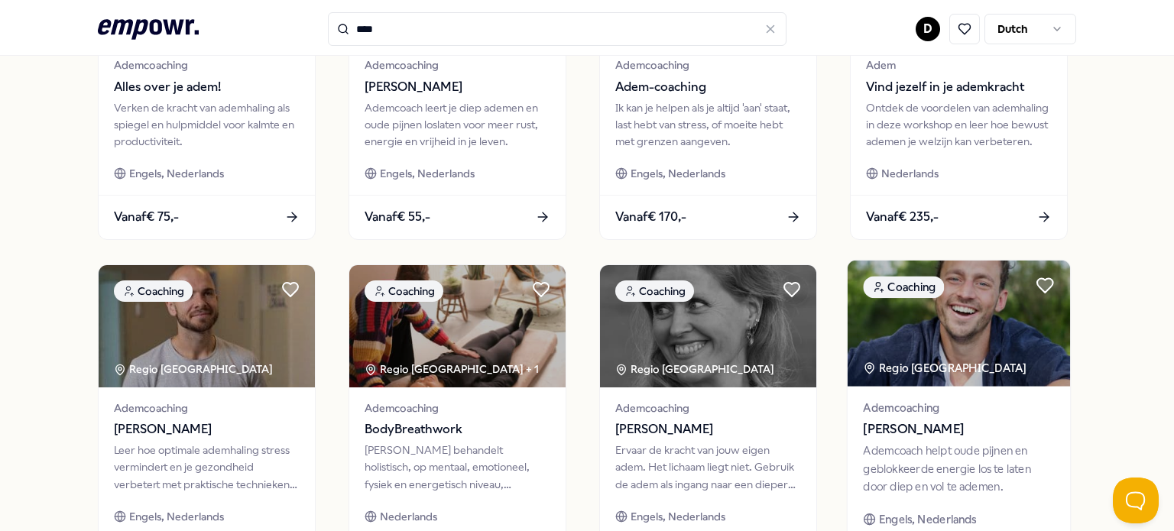 Image resolution: width=1174 pixels, height=531 pixels. Describe the element at coordinates (958, 468) in the screenshot. I see `div: Ademcoach helpt oude pijnen en geblokkeerde energie los te laten door diep en vol te ademen.` at that location.